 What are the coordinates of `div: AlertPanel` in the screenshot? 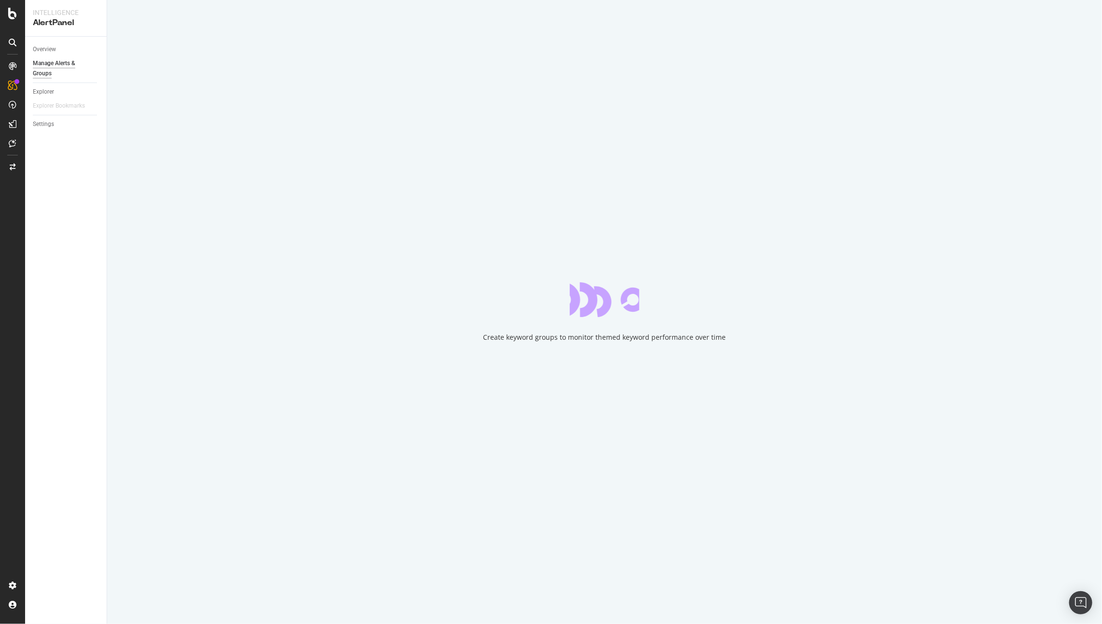 It's located at (66, 23).